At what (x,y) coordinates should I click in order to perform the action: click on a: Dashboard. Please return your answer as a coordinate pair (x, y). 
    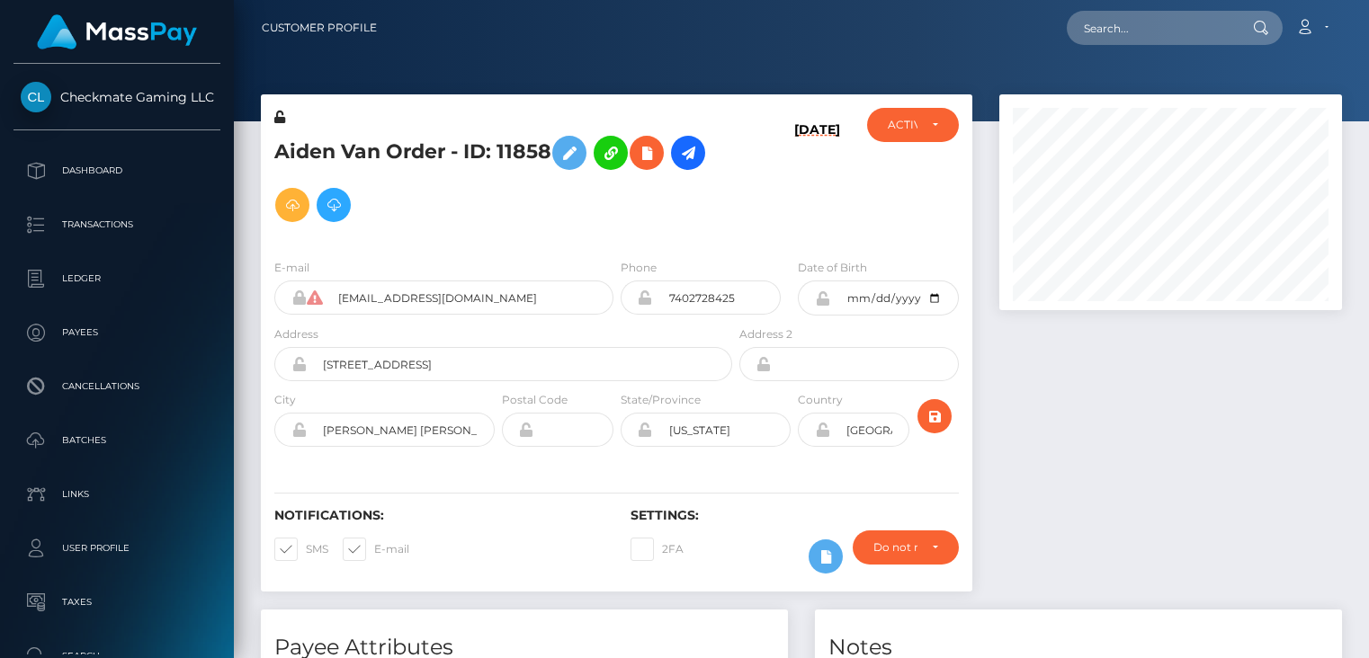
    Looking at the image, I should click on (117, 171).